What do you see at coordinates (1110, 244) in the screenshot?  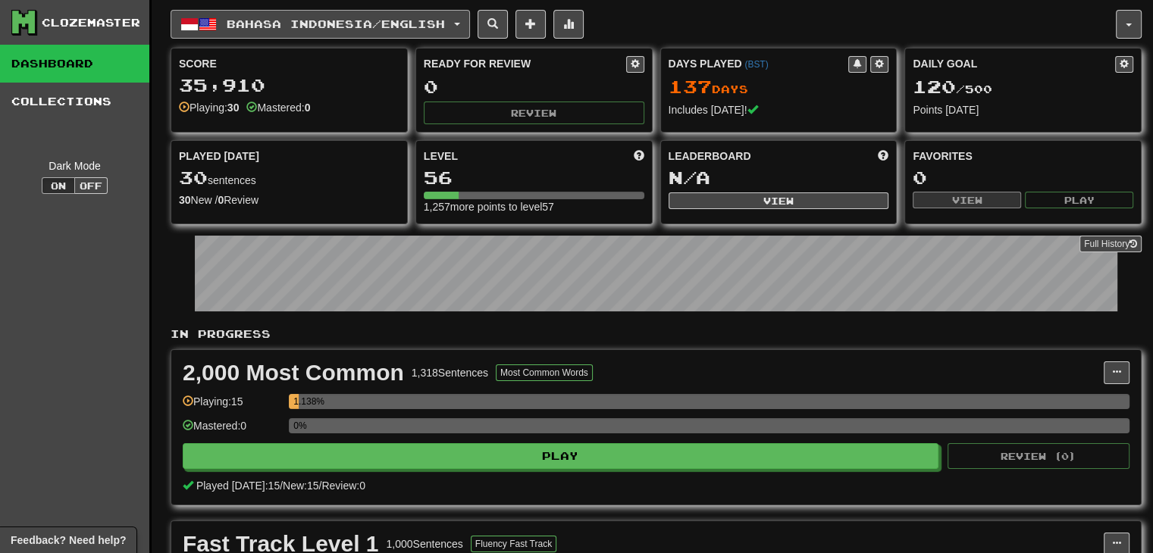 I see `a: Full History` at bounding box center [1110, 244].